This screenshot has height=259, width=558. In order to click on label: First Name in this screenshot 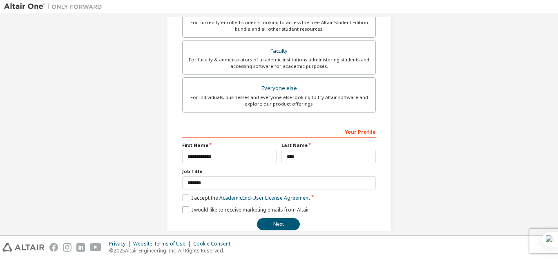, I will do `click(229, 145)`.